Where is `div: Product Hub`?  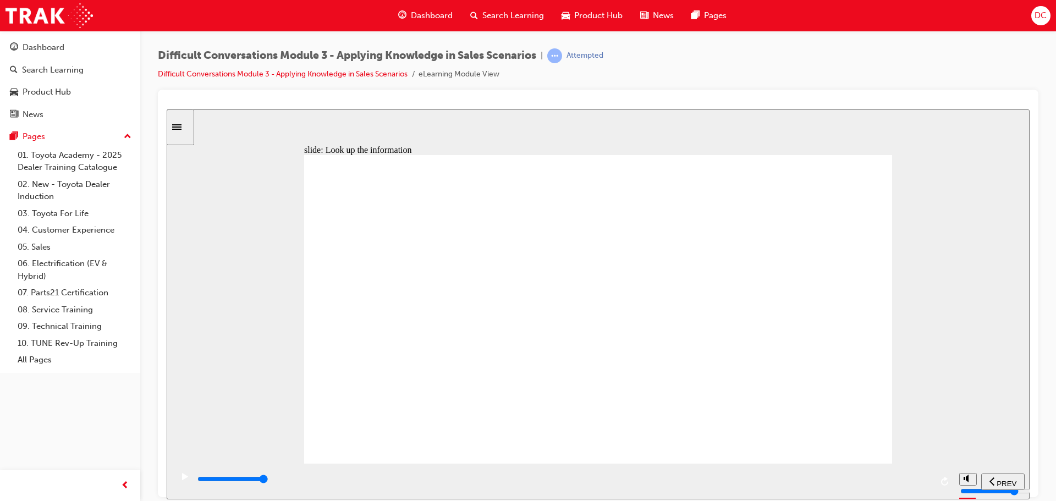 div: Product Hub is located at coordinates (47, 92).